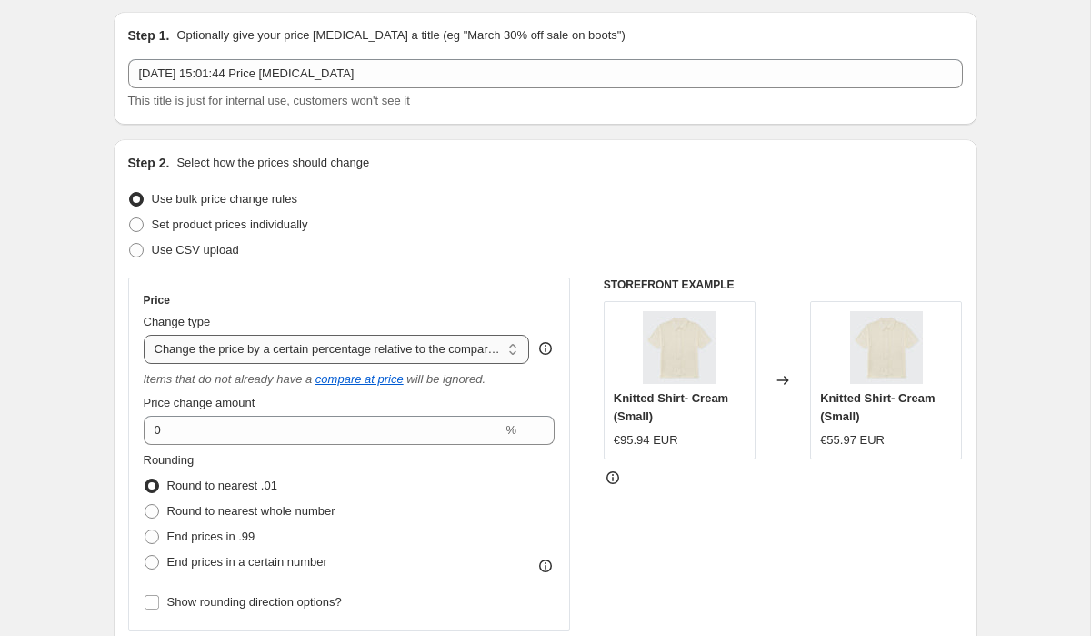 The height and width of the screenshot is (636, 1091). I want to click on i: Items that do not already have a, so click(228, 378).